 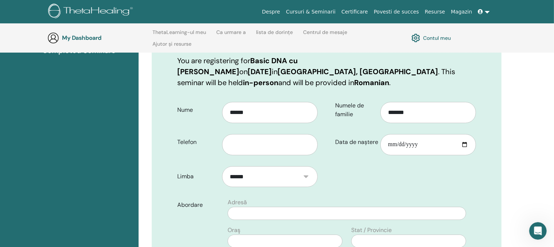 What do you see at coordinates (237, 202) in the screenshot?
I see `label: Adresă` at bounding box center [237, 202].